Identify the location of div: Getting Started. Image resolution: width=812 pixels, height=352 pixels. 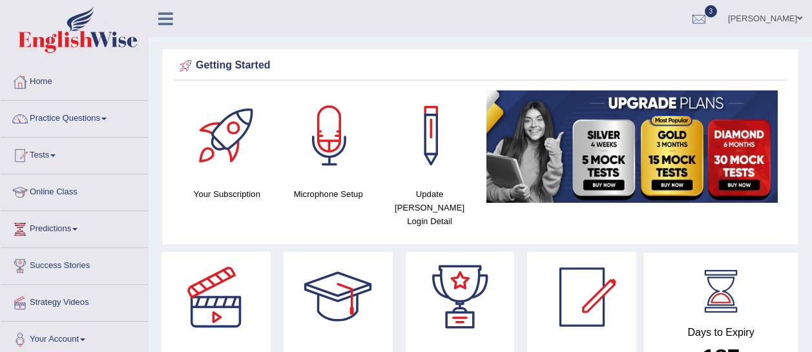
(480, 66).